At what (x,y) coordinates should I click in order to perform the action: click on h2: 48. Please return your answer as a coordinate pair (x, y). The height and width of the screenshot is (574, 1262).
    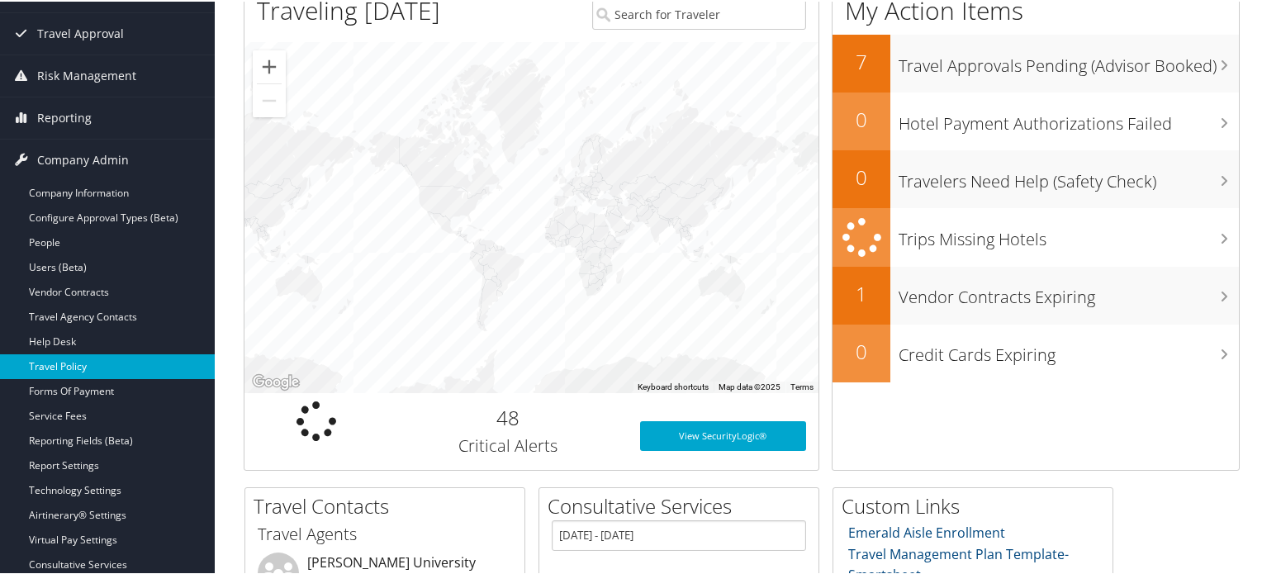
    Looking at the image, I should click on (508, 416).